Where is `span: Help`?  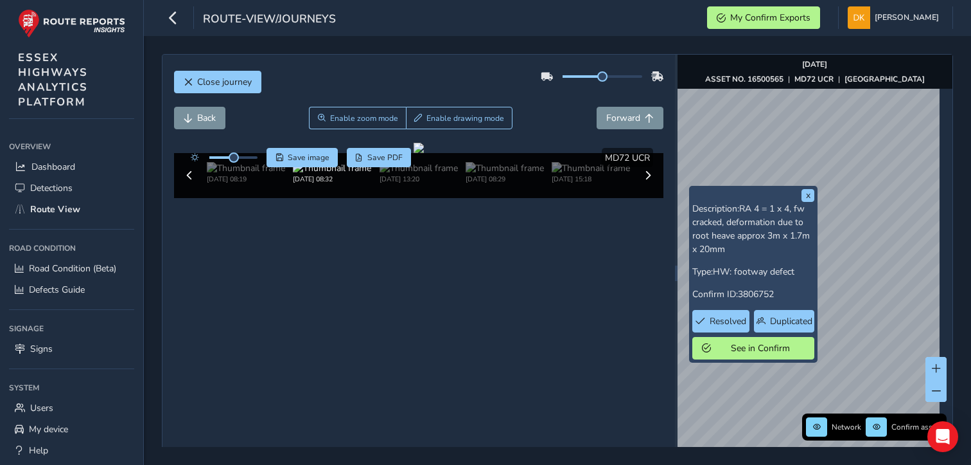 span: Help is located at coordinates (39, 450).